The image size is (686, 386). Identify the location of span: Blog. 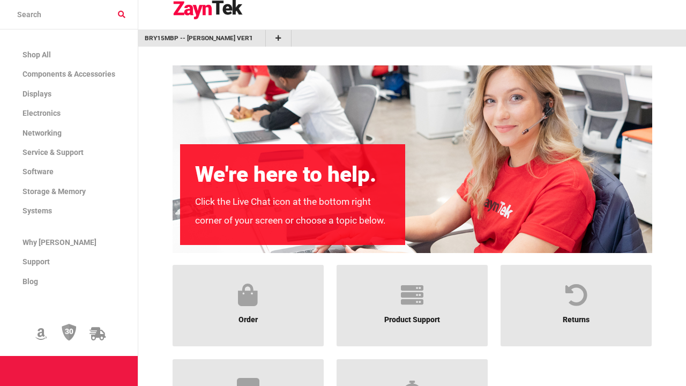
(30, 282).